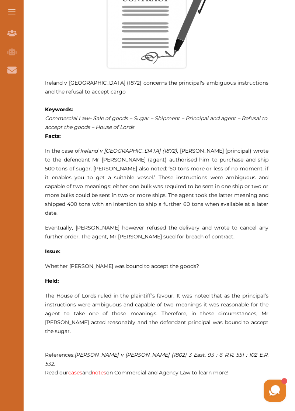 The image size is (295, 411). What do you see at coordinates (52, 281) in the screenshot?
I see `strong: Held:` at bounding box center [52, 281].